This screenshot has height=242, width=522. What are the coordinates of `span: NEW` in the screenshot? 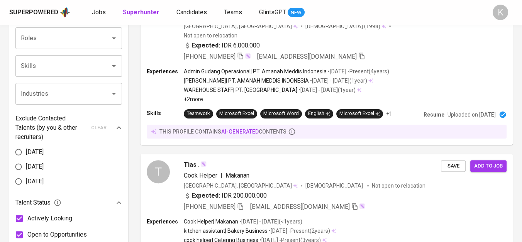 It's located at (296, 13).